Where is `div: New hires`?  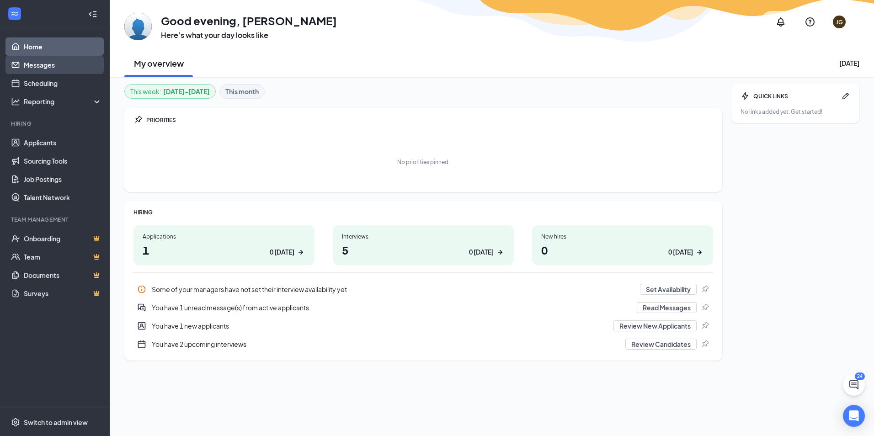
div: New hires is located at coordinates (623, 236).